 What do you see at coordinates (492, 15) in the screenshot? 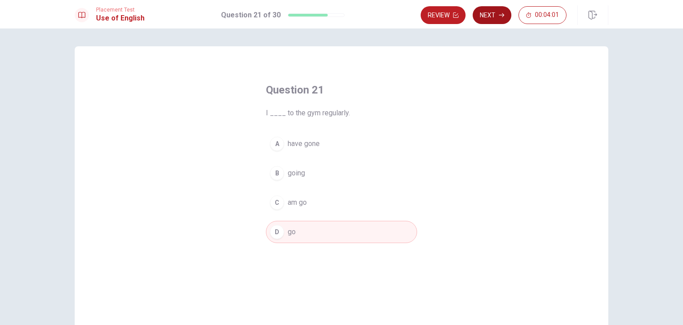
I see `button: Next` at bounding box center [492, 15].